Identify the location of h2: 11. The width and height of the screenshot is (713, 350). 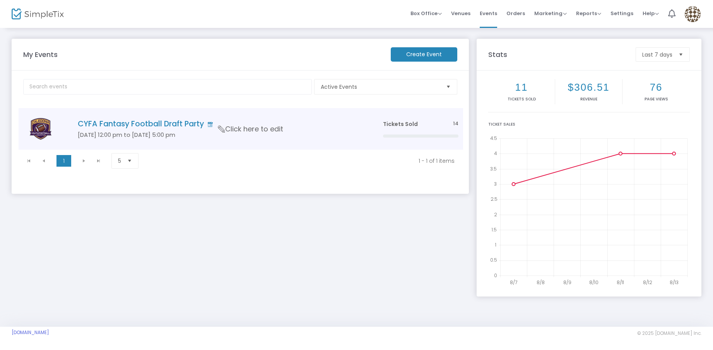
(522, 87).